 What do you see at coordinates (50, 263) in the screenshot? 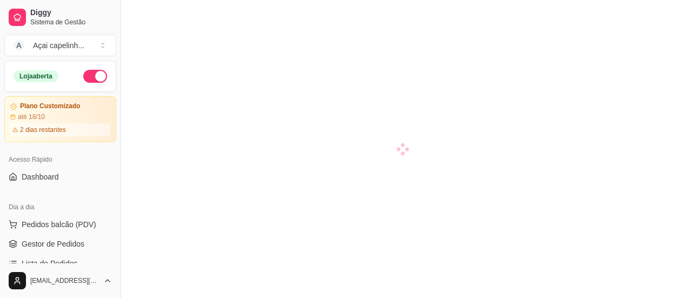
I see `span: Lista de Pedidos` at bounding box center [50, 263].